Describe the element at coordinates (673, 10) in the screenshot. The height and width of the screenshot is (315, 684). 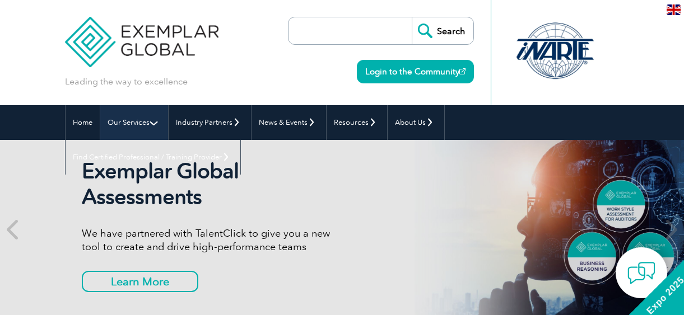
I see `img: en` at that location.